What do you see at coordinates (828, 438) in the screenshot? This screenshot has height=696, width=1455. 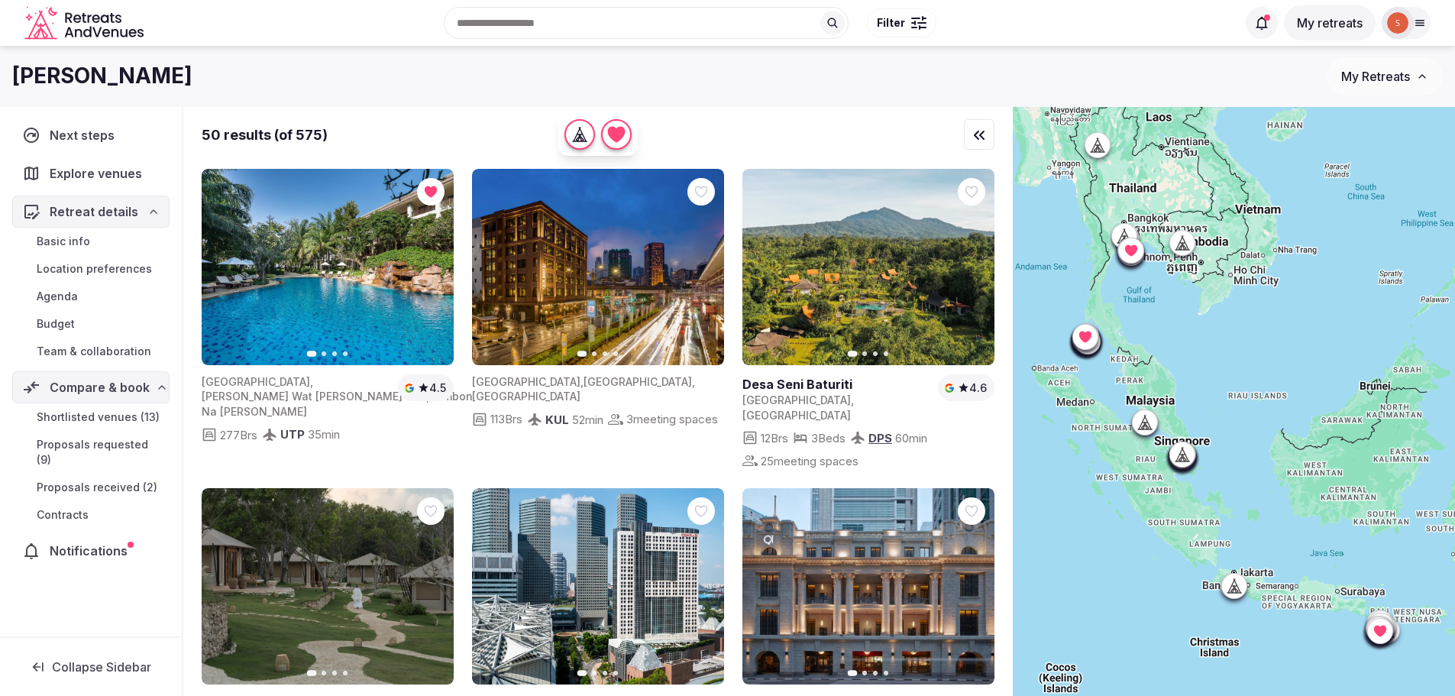 I see `span: 3 Beds` at bounding box center [828, 438].